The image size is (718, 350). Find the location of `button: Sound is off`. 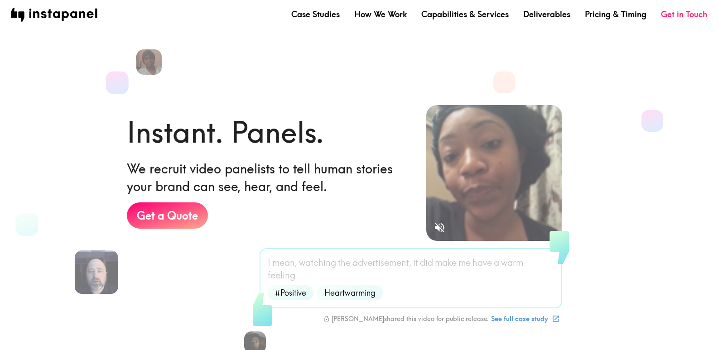

button: Sound is off is located at coordinates (440, 227).